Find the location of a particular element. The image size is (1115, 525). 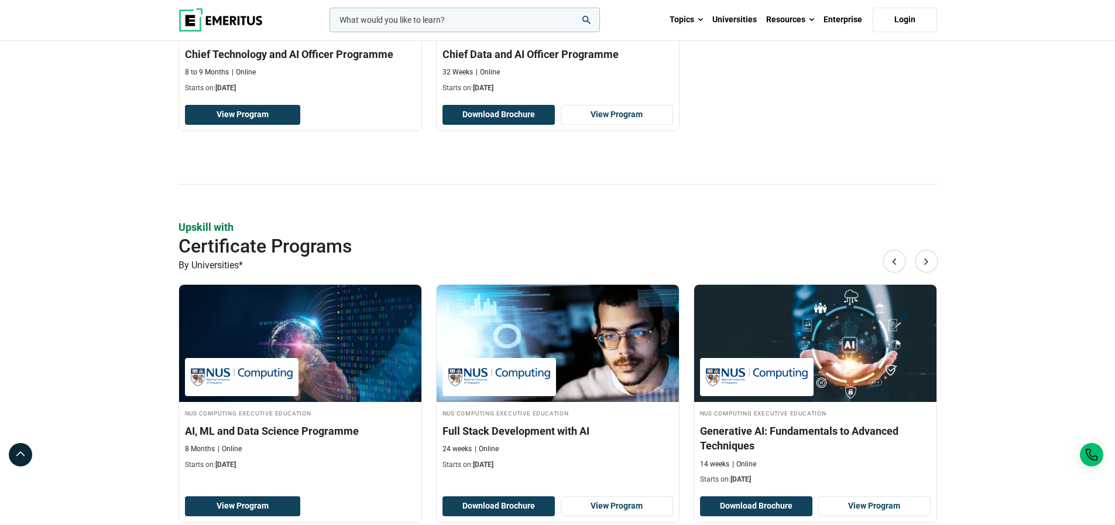

a: Technology Course by NUS Computing Executive Education - December 23, 2025 NUS Computing Executiv... is located at coordinates (815, 387).